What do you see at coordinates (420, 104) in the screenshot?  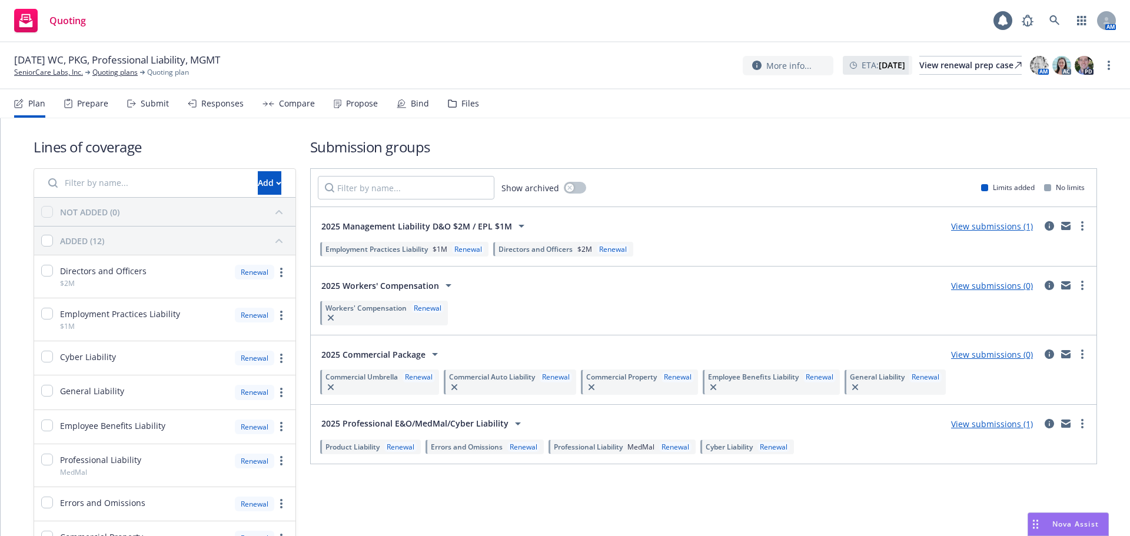 I see `div: Bind` at bounding box center [420, 104].